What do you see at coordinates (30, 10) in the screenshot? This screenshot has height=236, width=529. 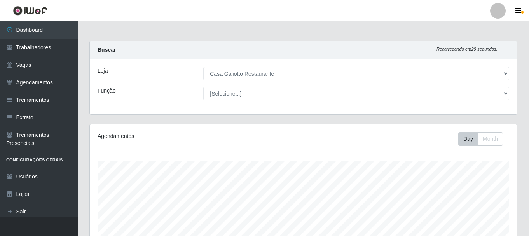 I see `img: CoreUI Logo` at bounding box center [30, 10].